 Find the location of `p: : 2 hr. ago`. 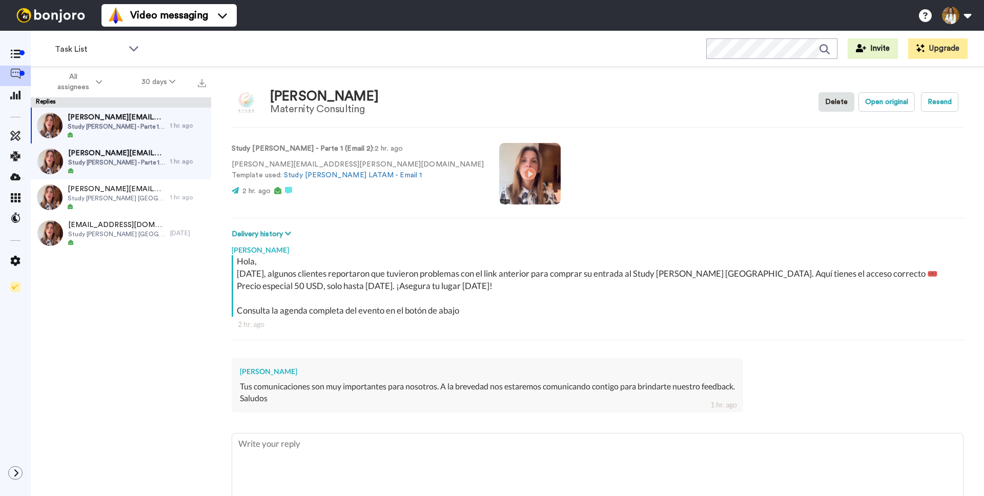

p: : 2 hr. ago is located at coordinates (358, 149).